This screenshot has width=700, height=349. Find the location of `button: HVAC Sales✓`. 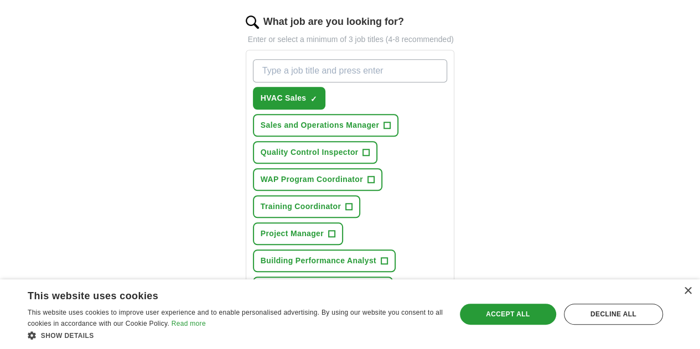

button: HVAC Sales✓ is located at coordinates (290, 98).